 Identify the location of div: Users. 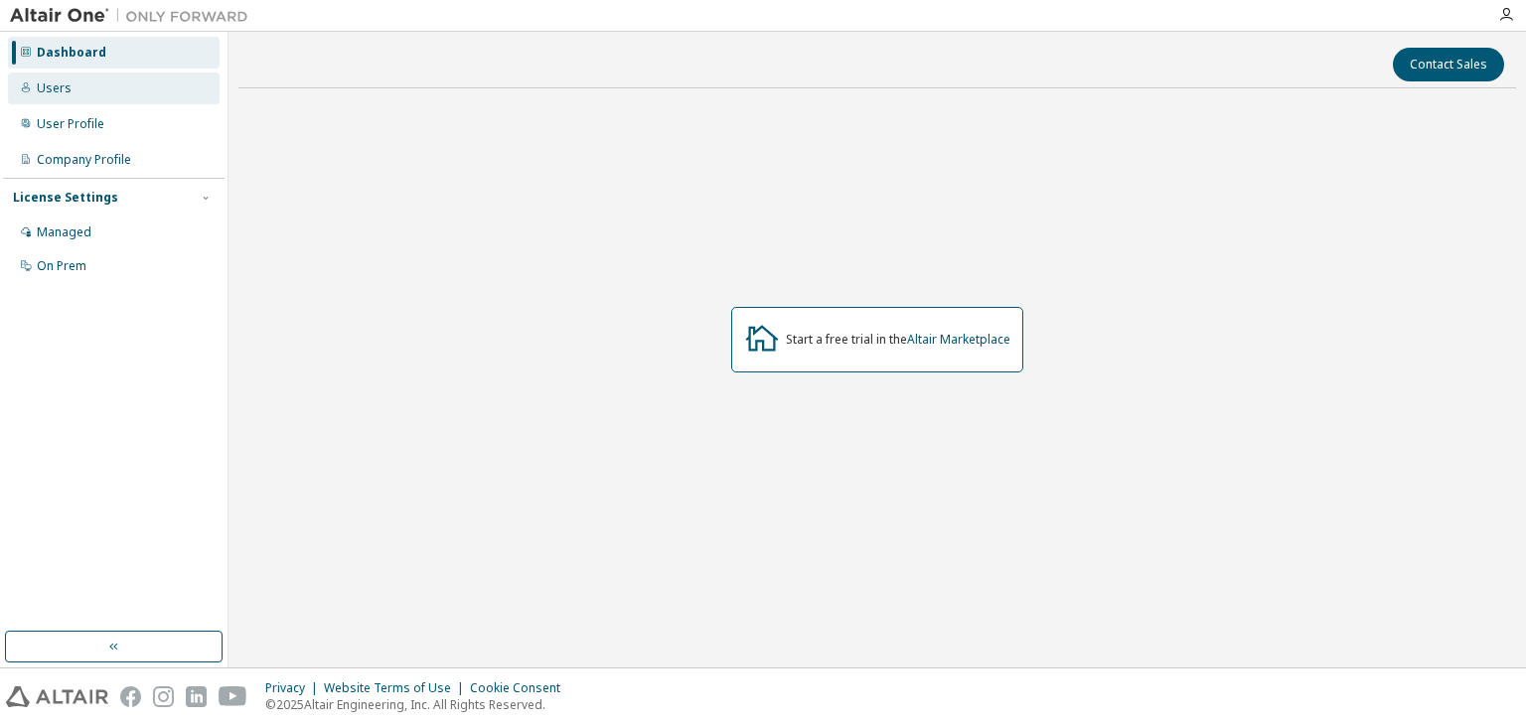
(54, 88).